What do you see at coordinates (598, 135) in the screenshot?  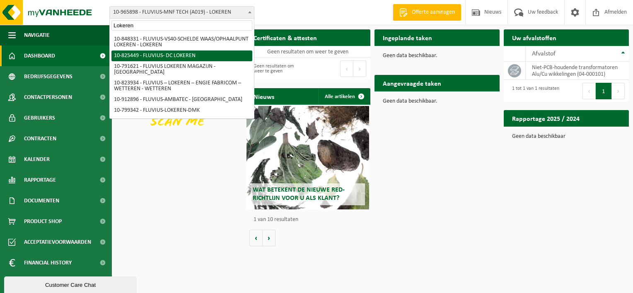 I see `a: Bekijk rapportage` at bounding box center [598, 135].